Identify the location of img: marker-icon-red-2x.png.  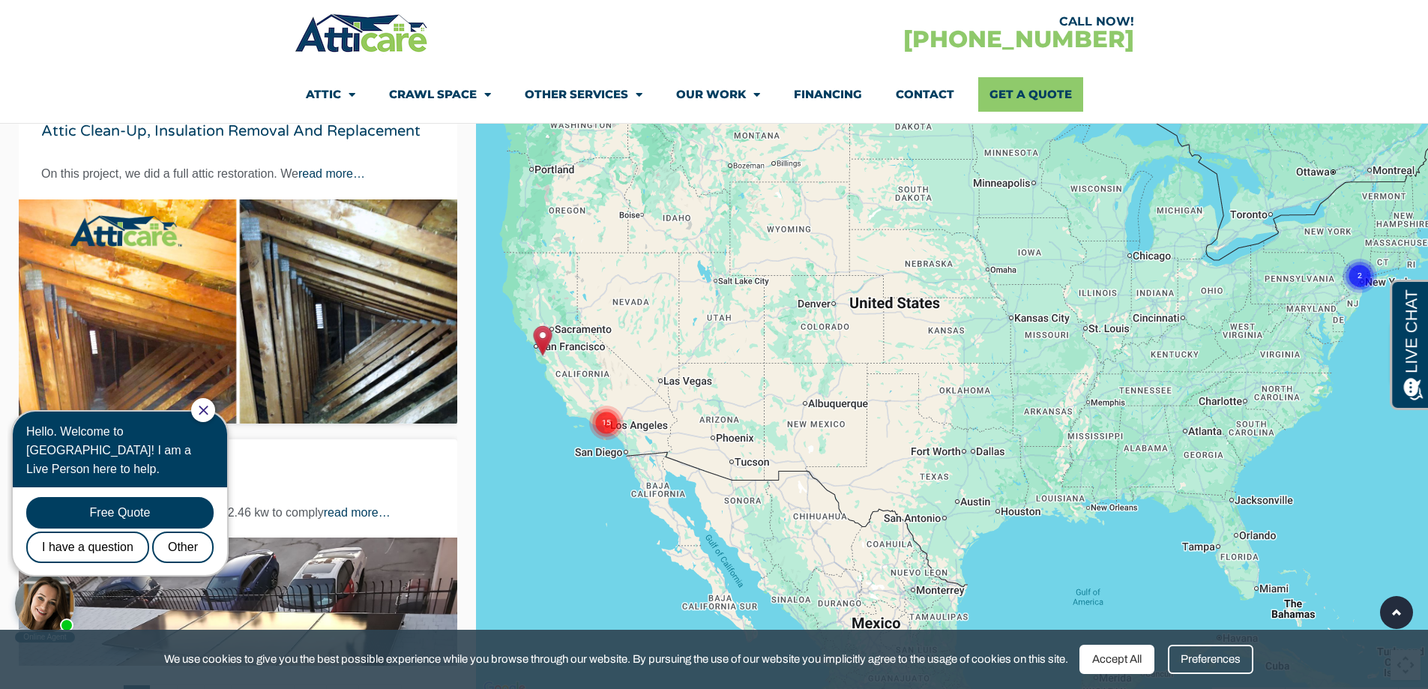
(542, 340).